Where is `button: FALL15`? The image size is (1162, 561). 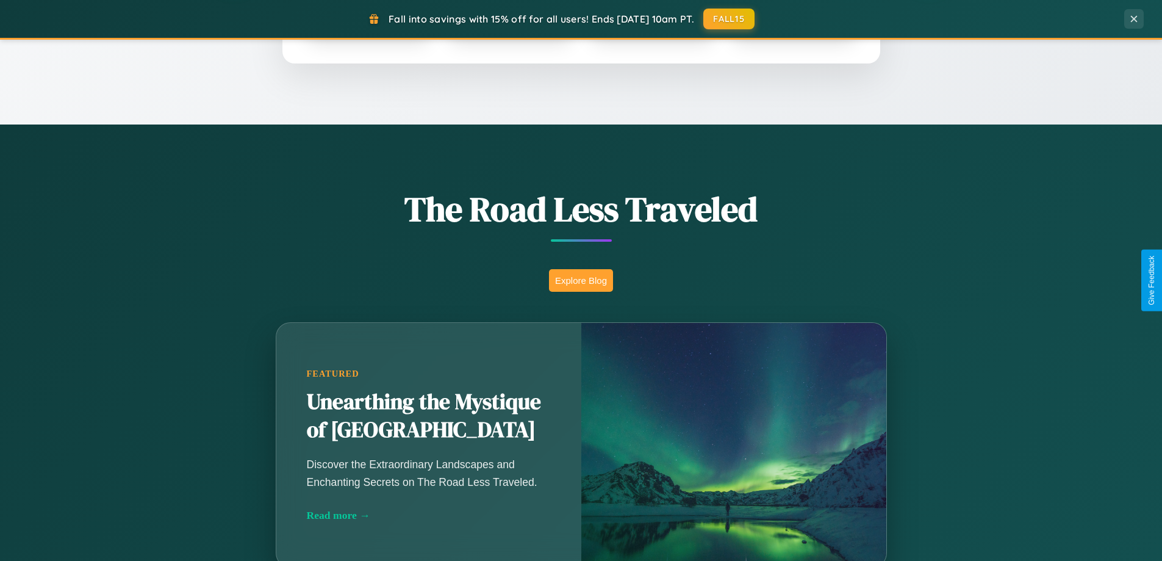
button: FALL15 is located at coordinates (729, 19).